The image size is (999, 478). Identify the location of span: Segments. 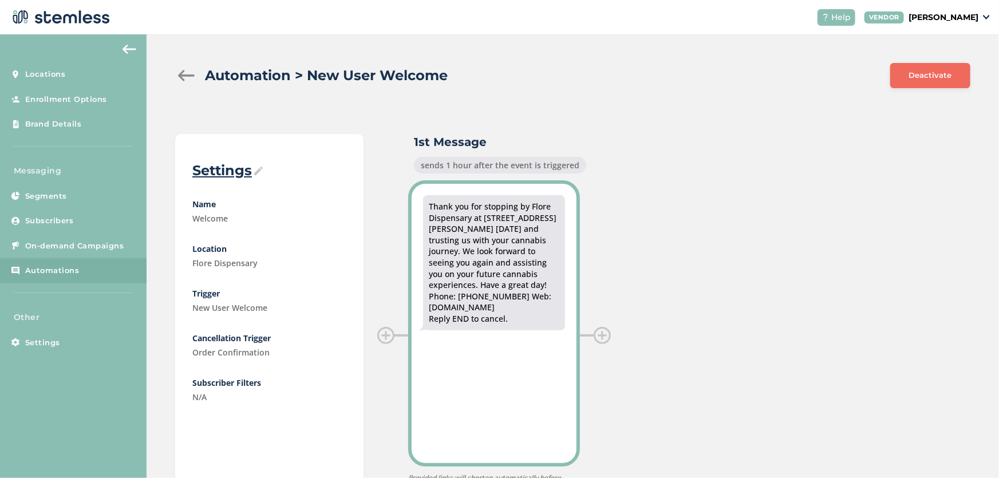
(46, 196).